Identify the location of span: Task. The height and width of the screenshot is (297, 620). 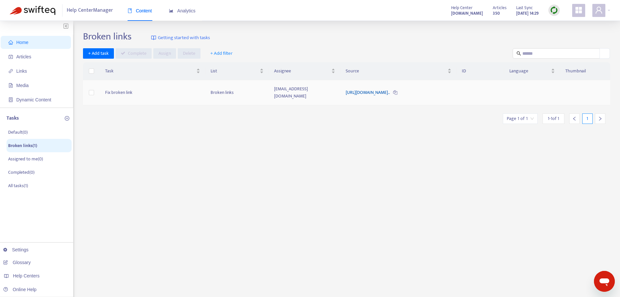
(150, 71).